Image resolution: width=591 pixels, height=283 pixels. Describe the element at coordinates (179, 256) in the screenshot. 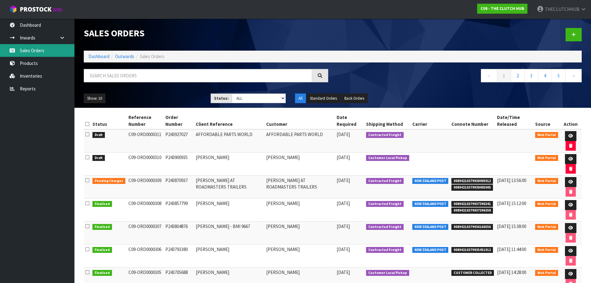

I see `td: P243793380` at that location.